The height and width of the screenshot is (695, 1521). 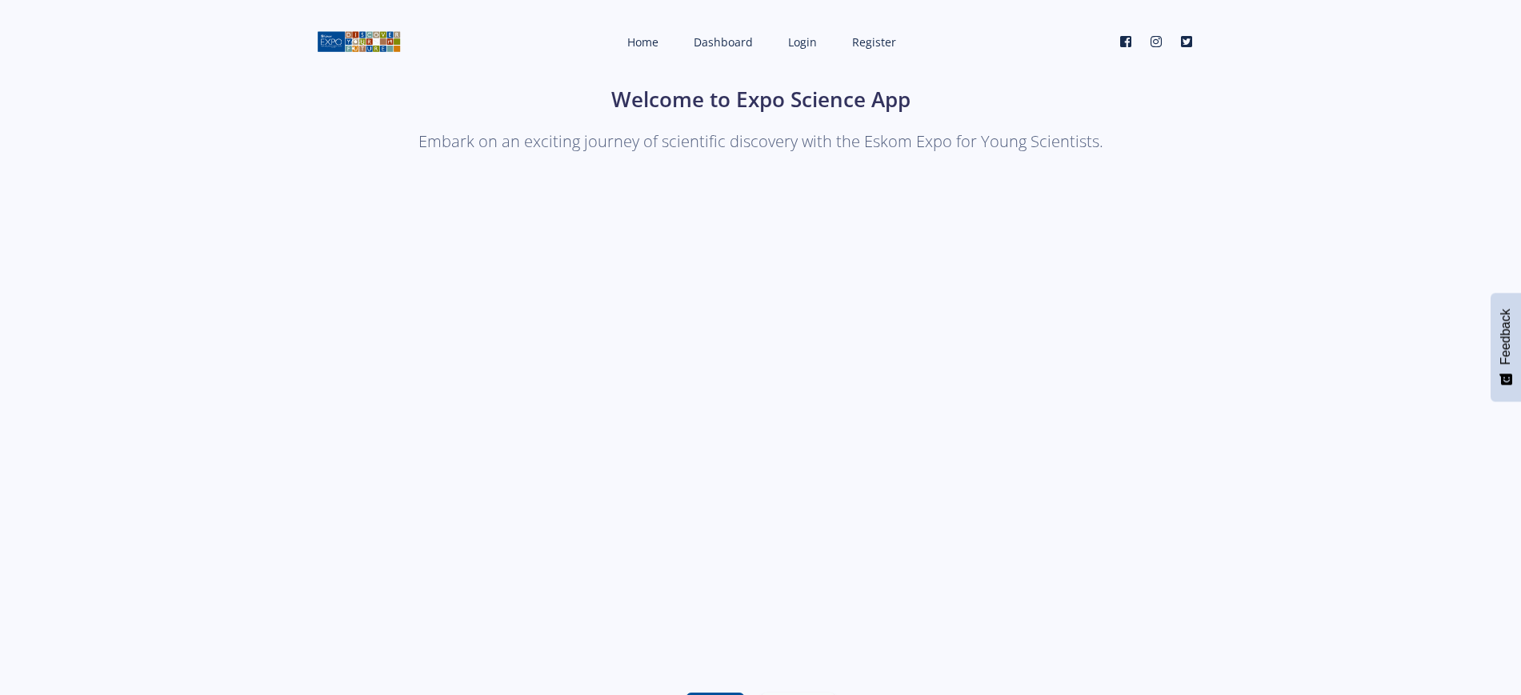 I want to click on a: Home, so click(x=641, y=42).